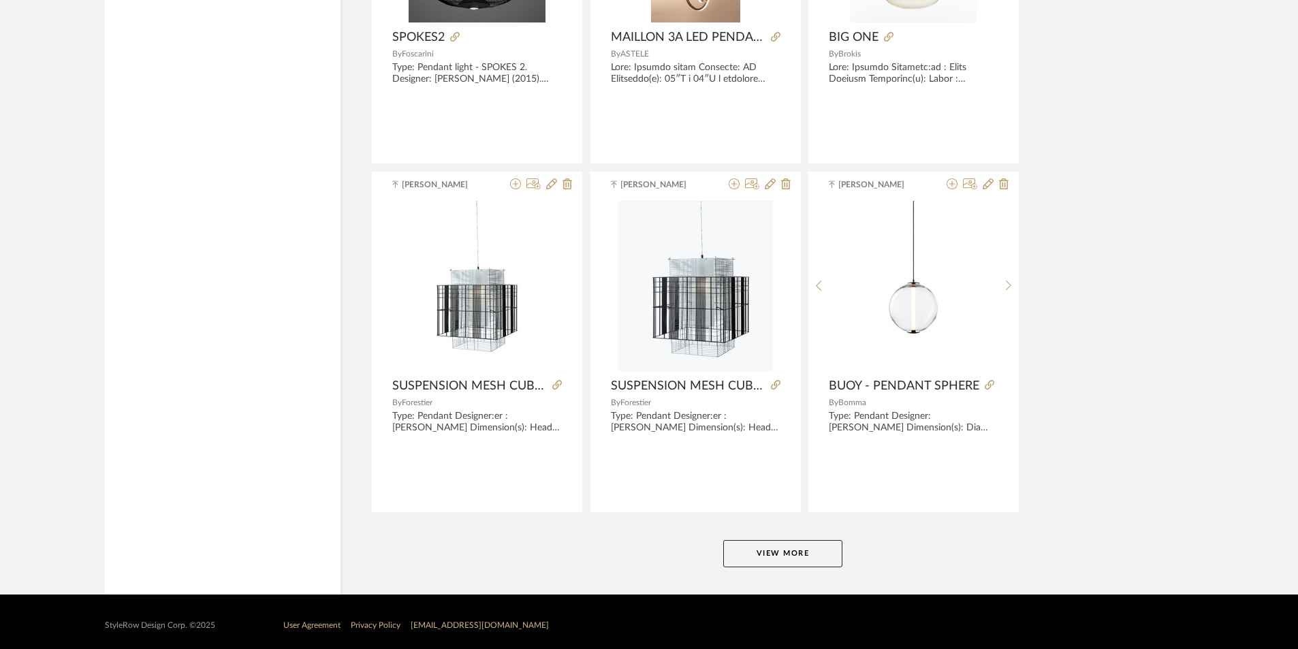 The height and width of the screenshot is (649, 1298). What do you see at coordinates (635, 54) in the screenshot?
I see `span: ASTELE` at bounding box center [635, 54].